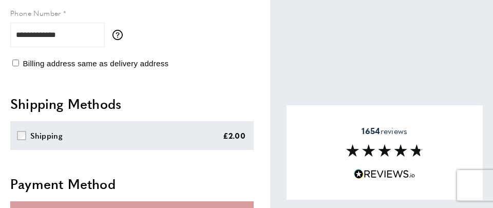 This screenshot has height=208, width=493. What do you see at coordinates (132, 184) in the screenshot?
I see `h2: Payment Method` at bounding box center [132, 184].